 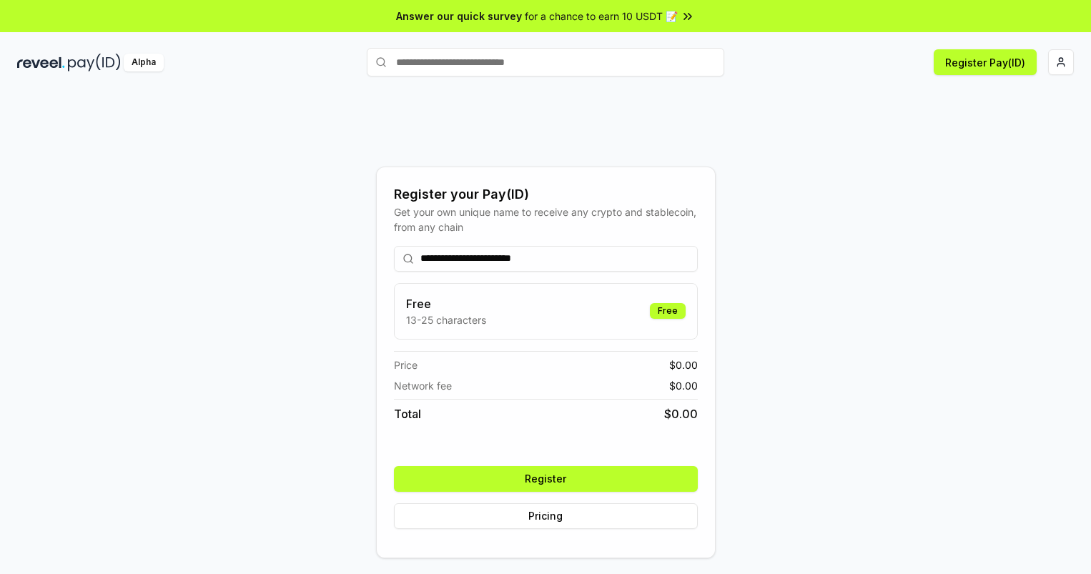 What do you see at coordinates (545, 194) in the screenshot?
I see `div: Register your Pay(ID)` at bounding box center [545, 194].